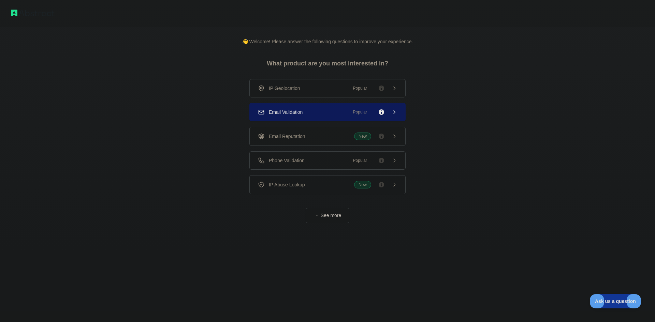  I want to click on span: Email Validation, so click(286, 112).